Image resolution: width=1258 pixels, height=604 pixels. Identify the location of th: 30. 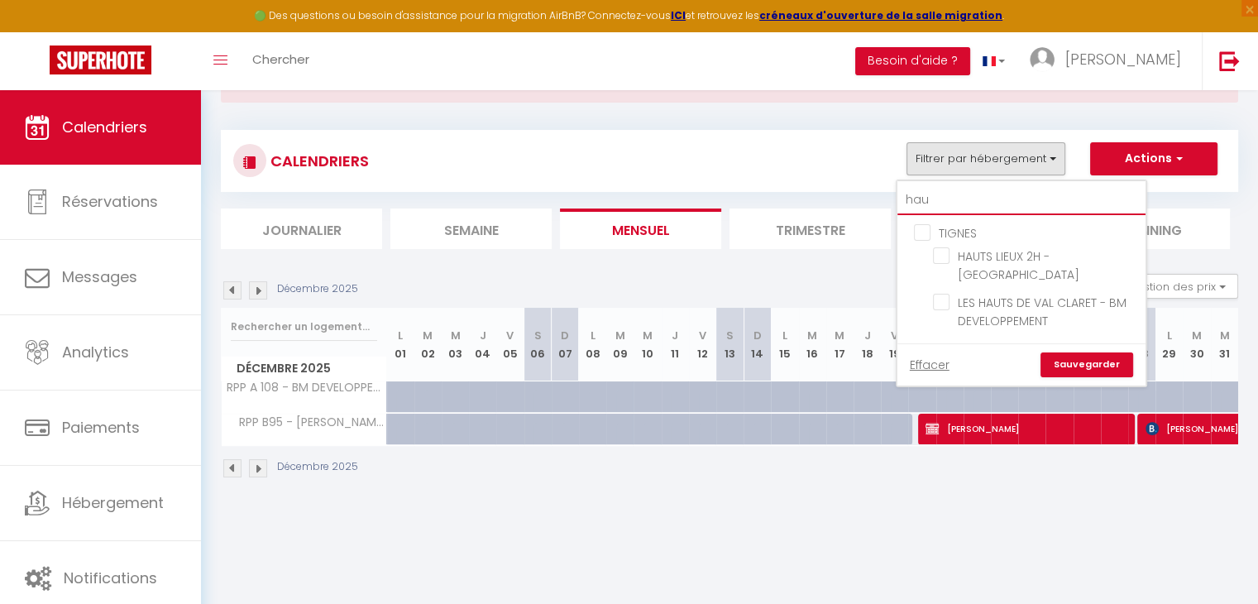
(1196, 344).